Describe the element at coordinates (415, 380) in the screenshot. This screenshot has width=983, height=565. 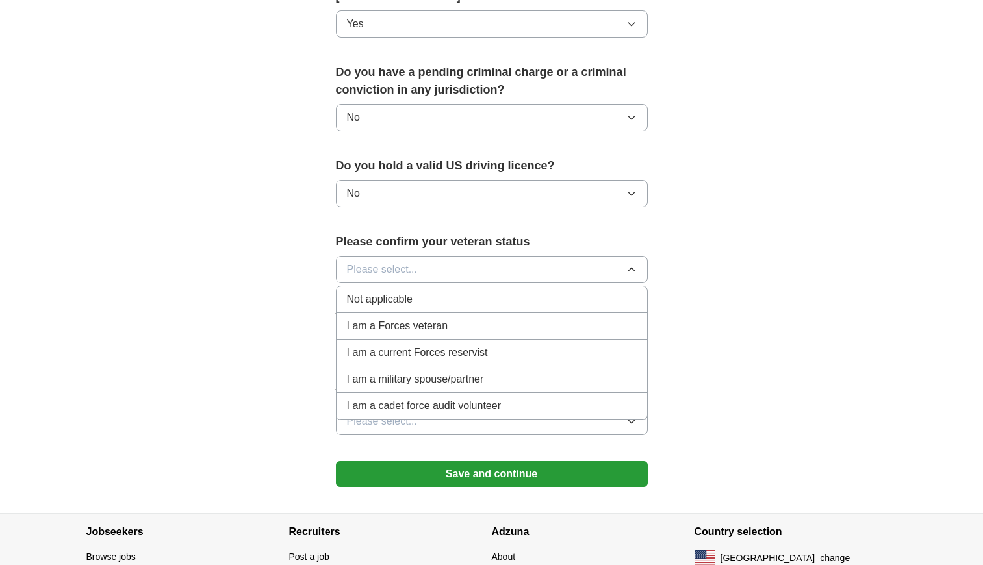
I see `span: I am a military spouse/partner` at that location.